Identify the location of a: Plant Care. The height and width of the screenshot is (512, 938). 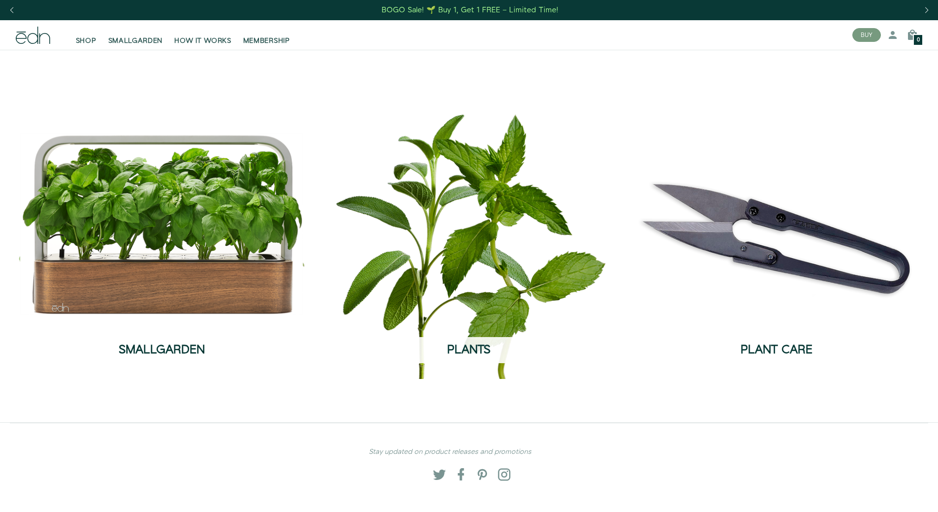
(777, 228).